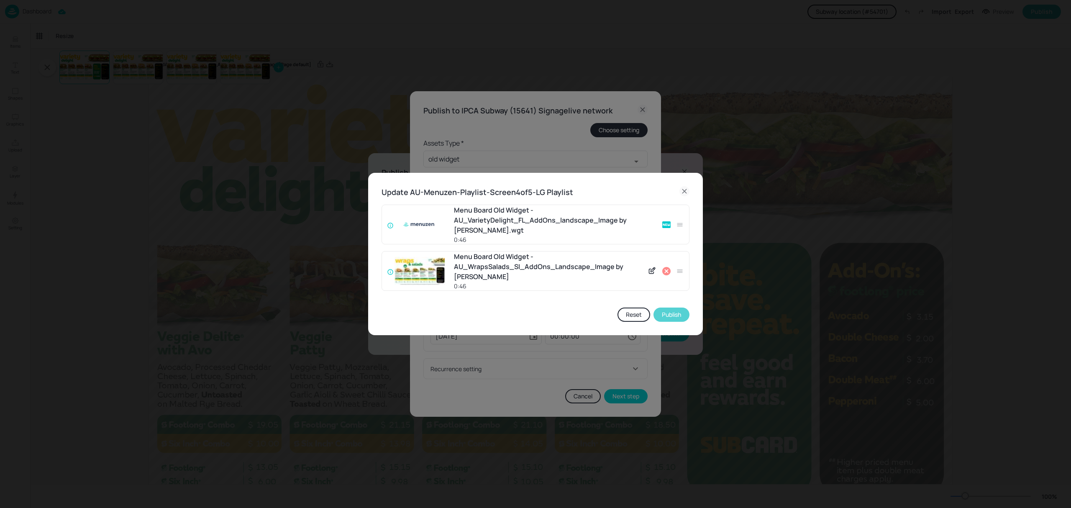 This screenshot has width=1071, height=508. What do you see at coordinates (420, 224) in the screenshot?
I see `img: menuzen.png` at bounding box center [420, 224].